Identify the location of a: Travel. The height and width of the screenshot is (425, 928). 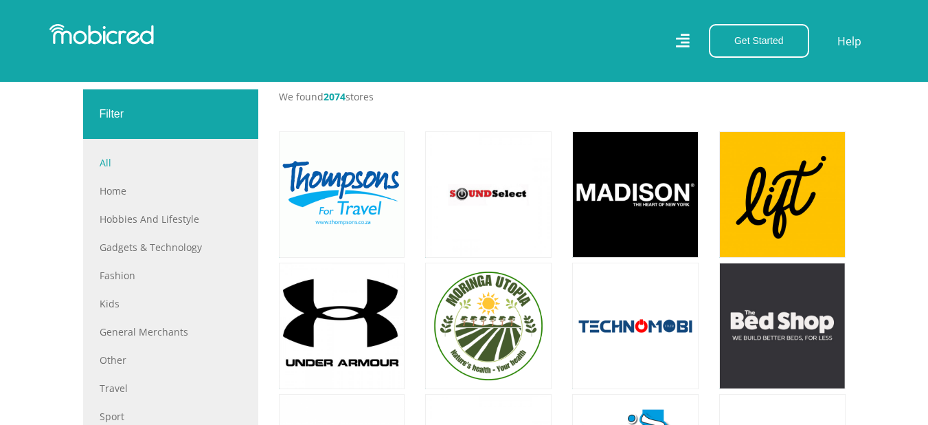
(170, 388).